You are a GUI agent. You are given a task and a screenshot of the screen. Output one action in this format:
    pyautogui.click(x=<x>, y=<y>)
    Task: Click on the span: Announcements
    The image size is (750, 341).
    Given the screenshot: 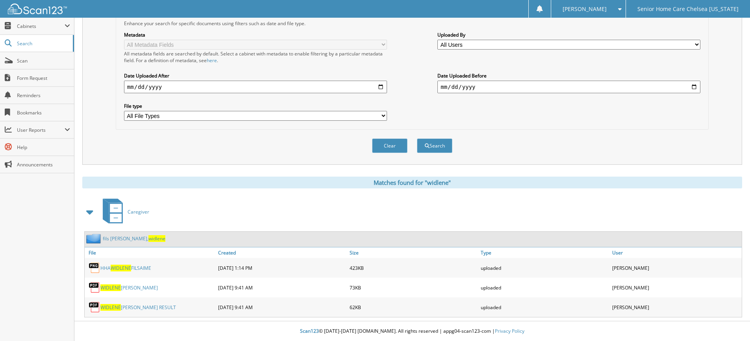 What is the action you would take?
    pyautogui.click(x=43, y=165)
    